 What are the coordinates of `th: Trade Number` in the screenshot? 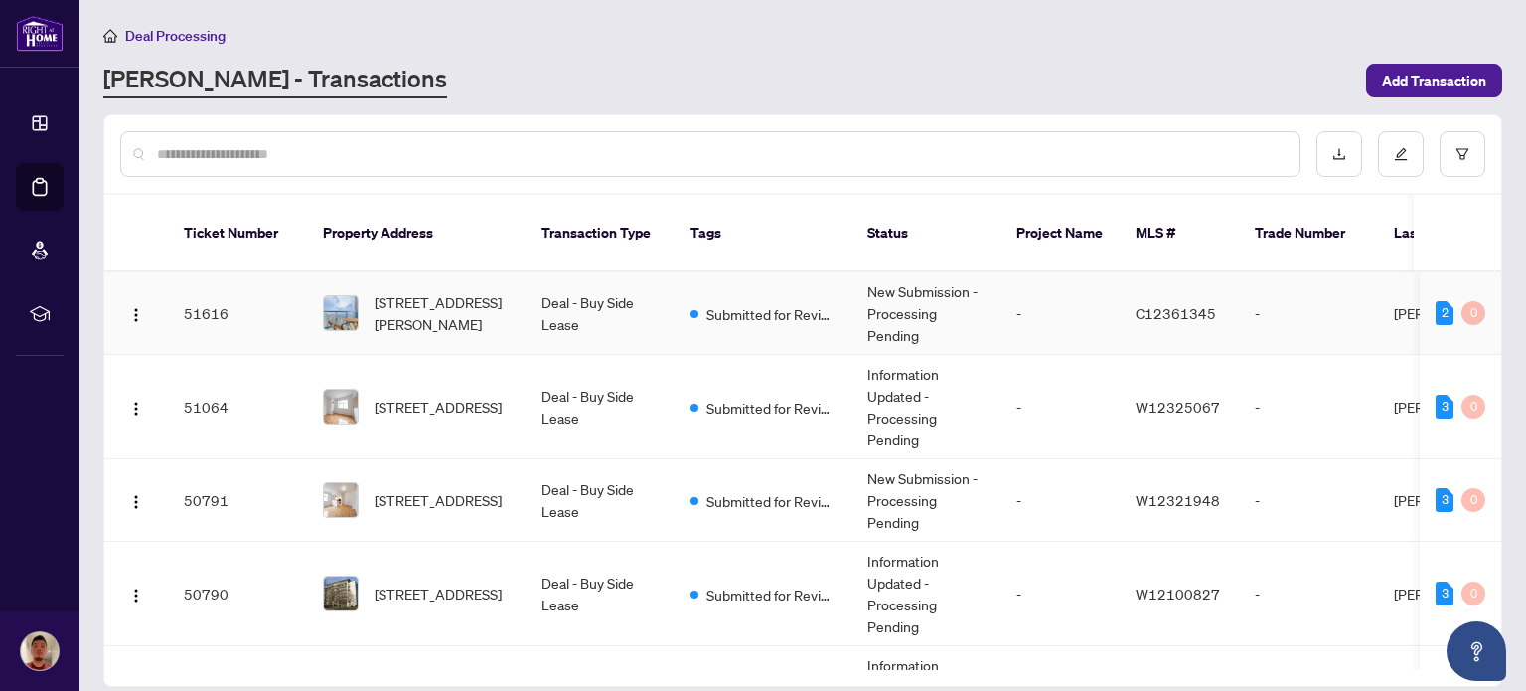 It's located at (1309, 234).